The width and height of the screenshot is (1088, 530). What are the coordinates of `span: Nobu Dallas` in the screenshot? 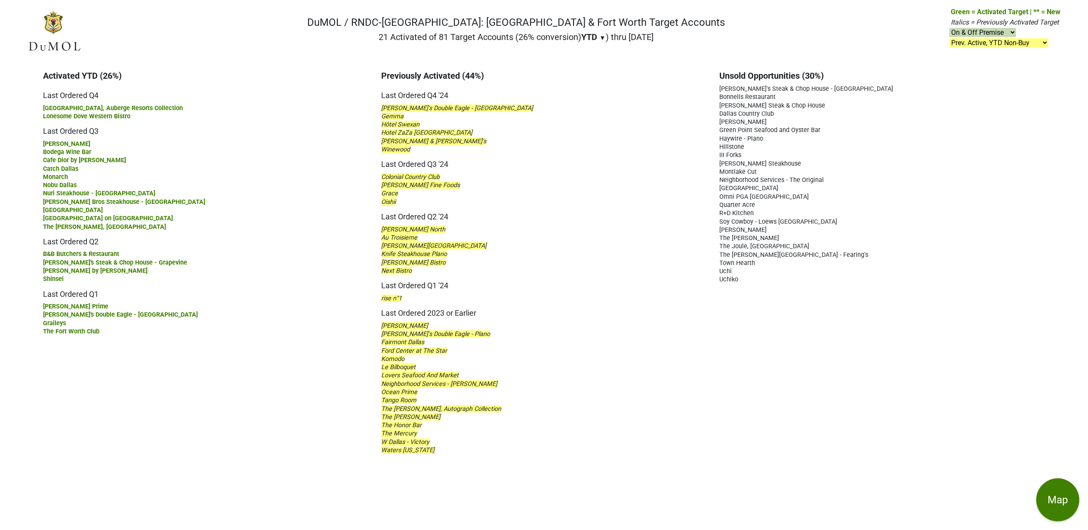 It's located at (60, 185).